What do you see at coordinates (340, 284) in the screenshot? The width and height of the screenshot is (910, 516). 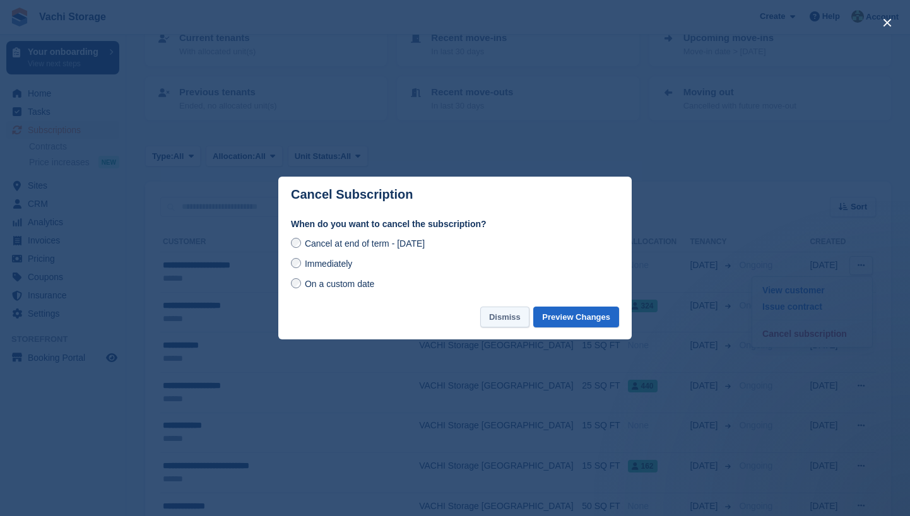 I see `span: On a custom date` at bounding box center [340, 284].